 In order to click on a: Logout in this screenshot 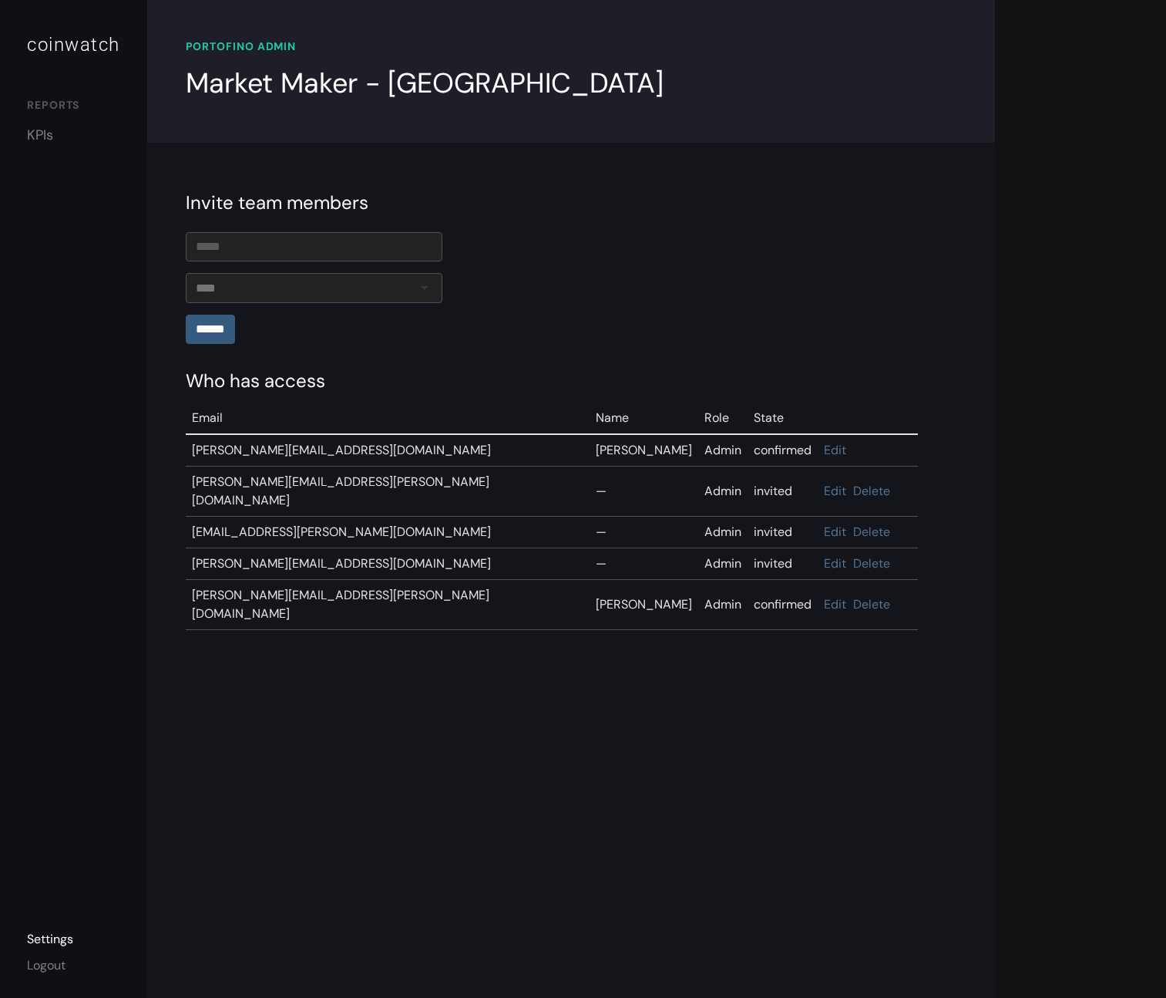, I will do `click(46, 964)`.